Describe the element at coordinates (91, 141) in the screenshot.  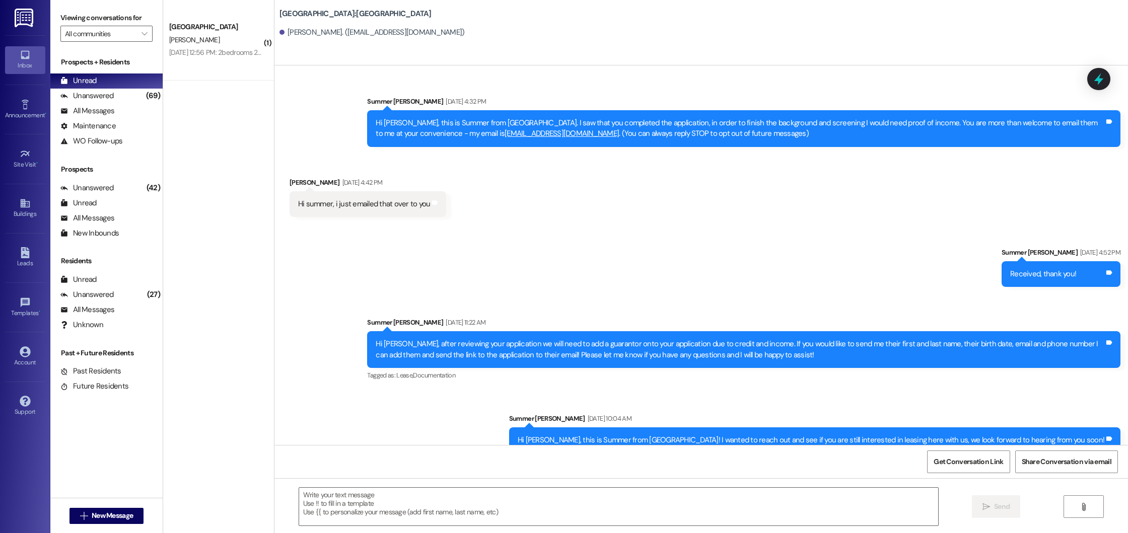
I see `div: WO Follow-ups` at that location.